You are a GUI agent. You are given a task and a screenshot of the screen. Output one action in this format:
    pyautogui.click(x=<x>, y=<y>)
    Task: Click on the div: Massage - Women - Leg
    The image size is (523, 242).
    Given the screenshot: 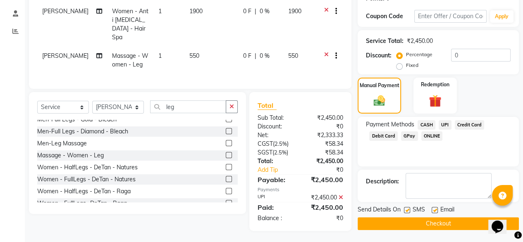 What is the action you would take?
    pyautogui.click(x=70, y=155)
    